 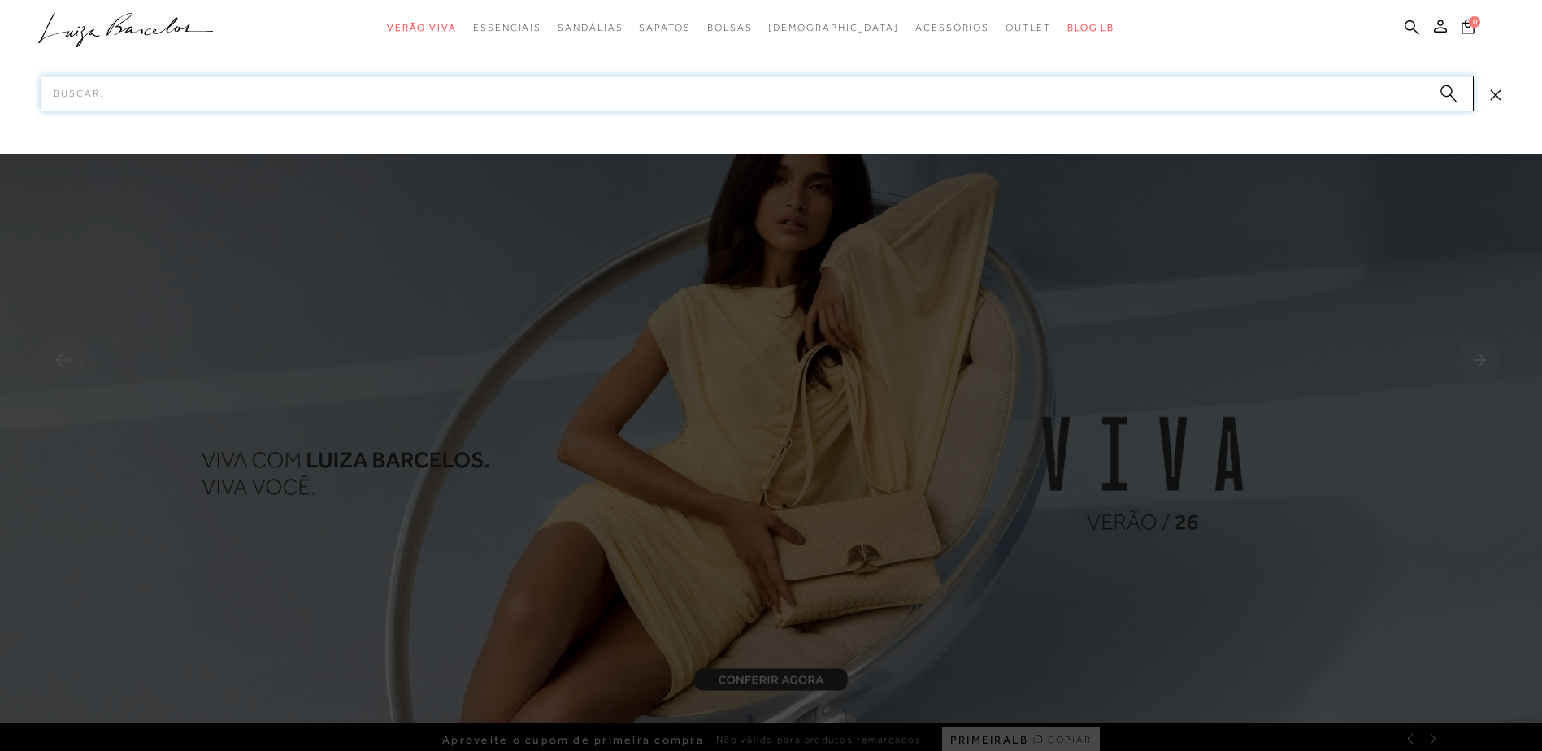 I want to click on button: 0, so click(x=1468, y=28).